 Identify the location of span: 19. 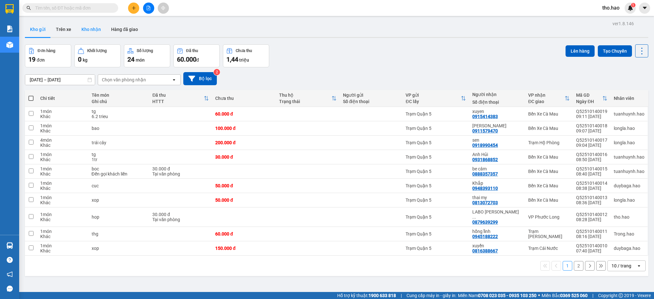
(32, 59).